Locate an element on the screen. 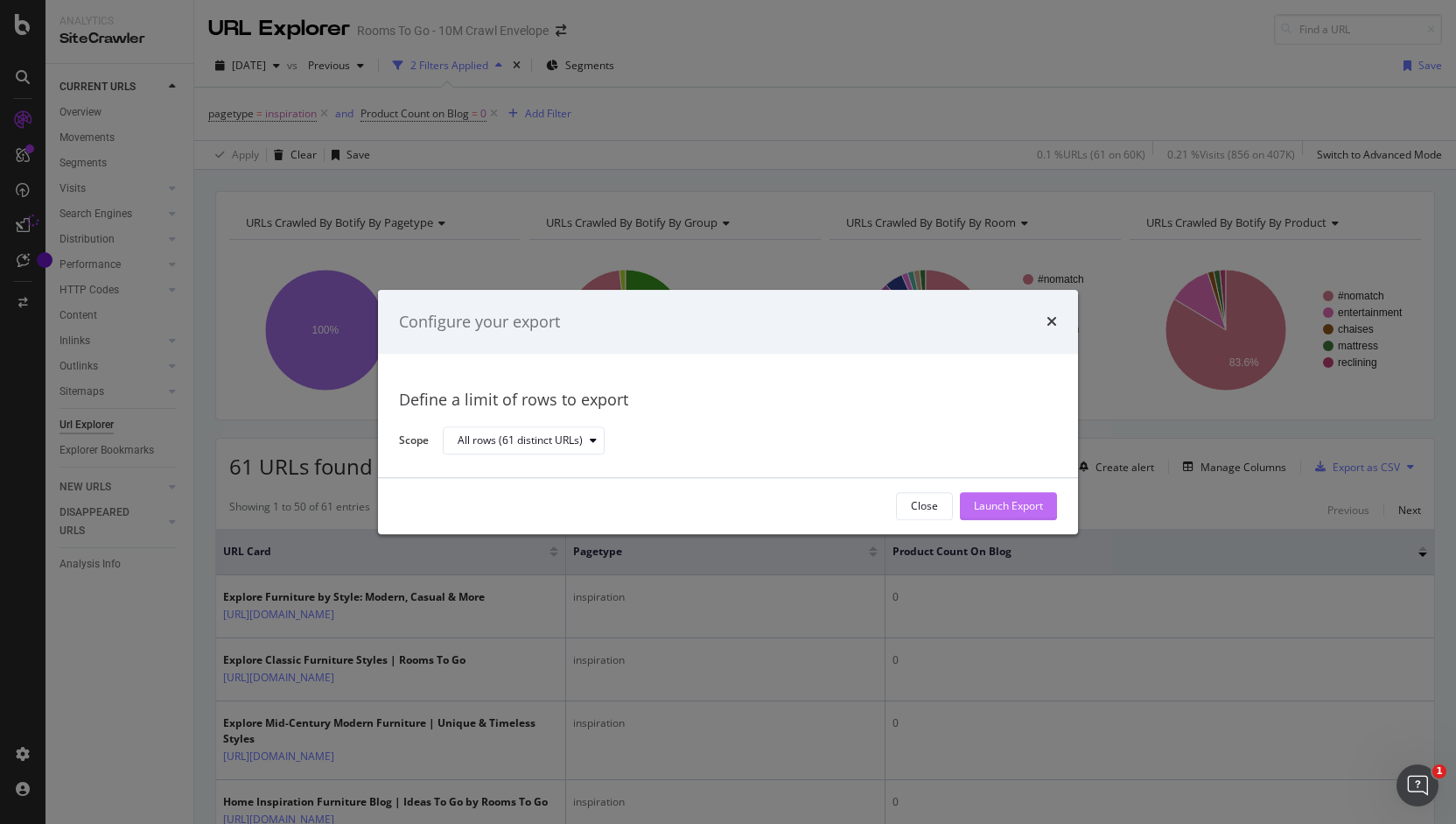  span: 1 is located at coordinates (1439, 771).